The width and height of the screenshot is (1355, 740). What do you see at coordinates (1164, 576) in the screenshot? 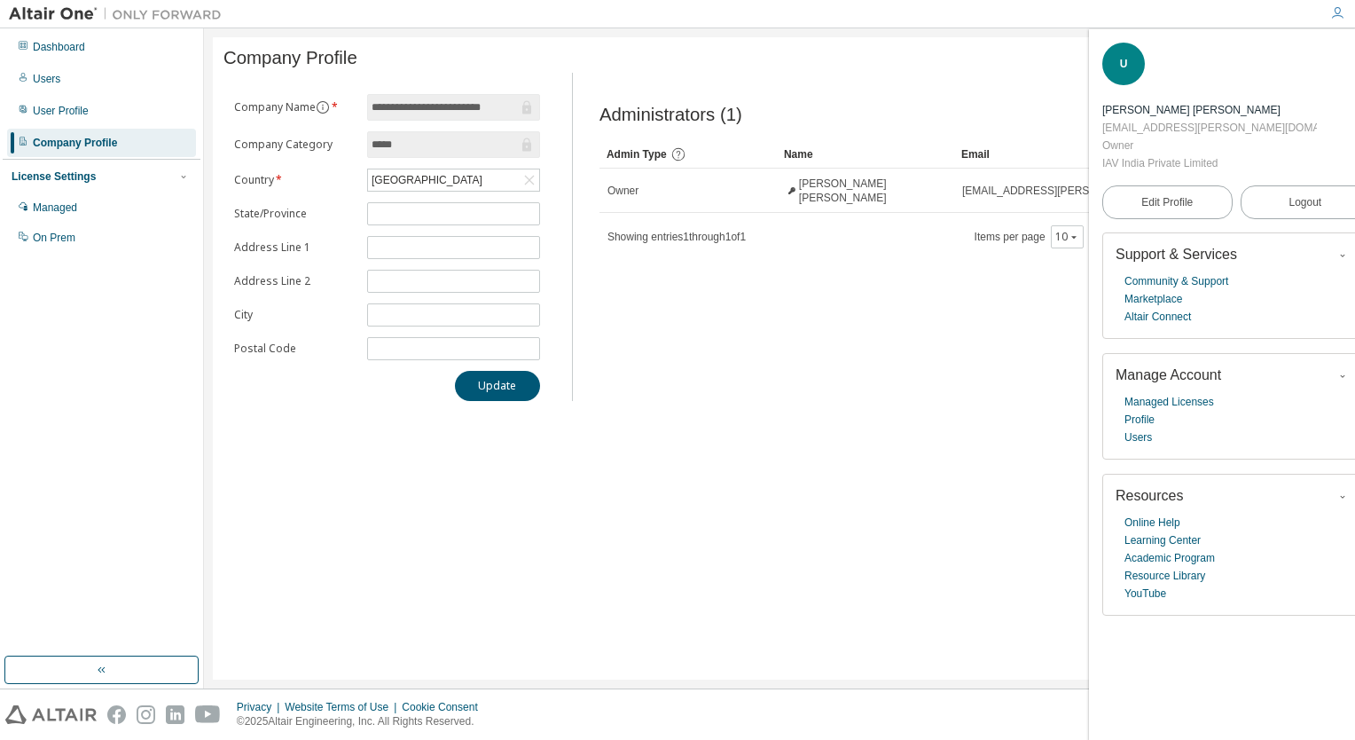
I see `a: Resource Library` at bounding box center [1164, 576].